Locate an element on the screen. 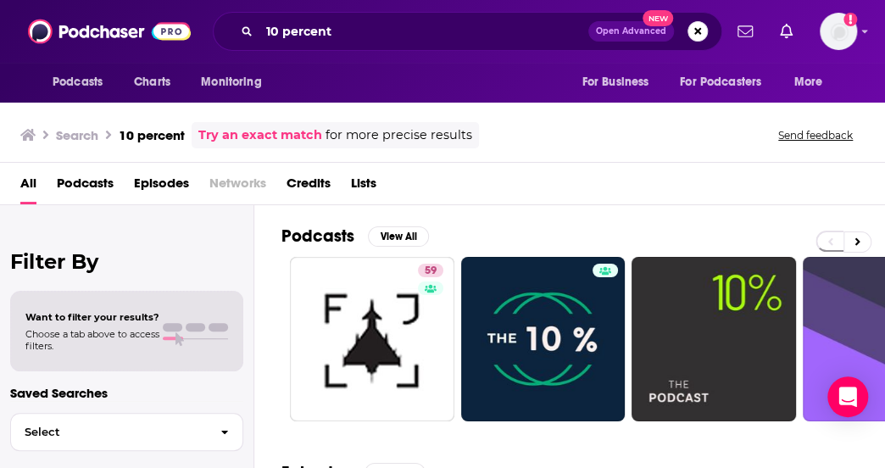 The width and height of the screenshot is (885, 468). h2: Podcasts is located at coordinates (318, 236).